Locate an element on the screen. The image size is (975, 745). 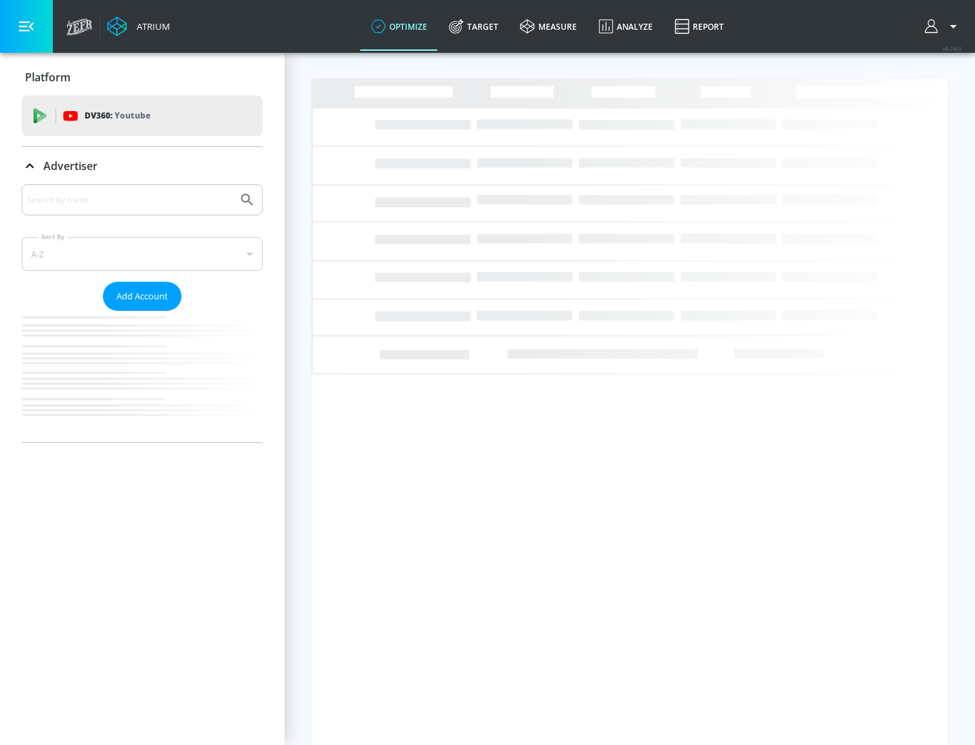
span: v 4.24.0 is located at coordinates (952, 48).